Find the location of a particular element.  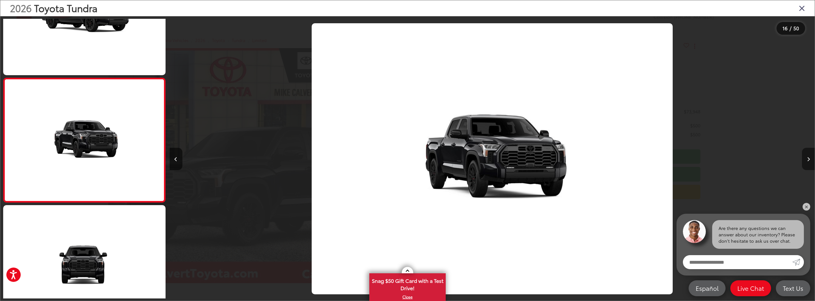

img: Agent profile photo is located at coordinates (694, 231).